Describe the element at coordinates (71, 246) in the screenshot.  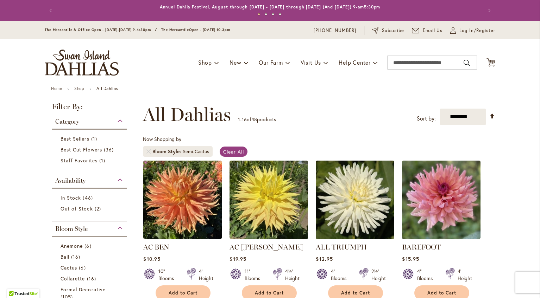
I see `span: Anemone` at that location.